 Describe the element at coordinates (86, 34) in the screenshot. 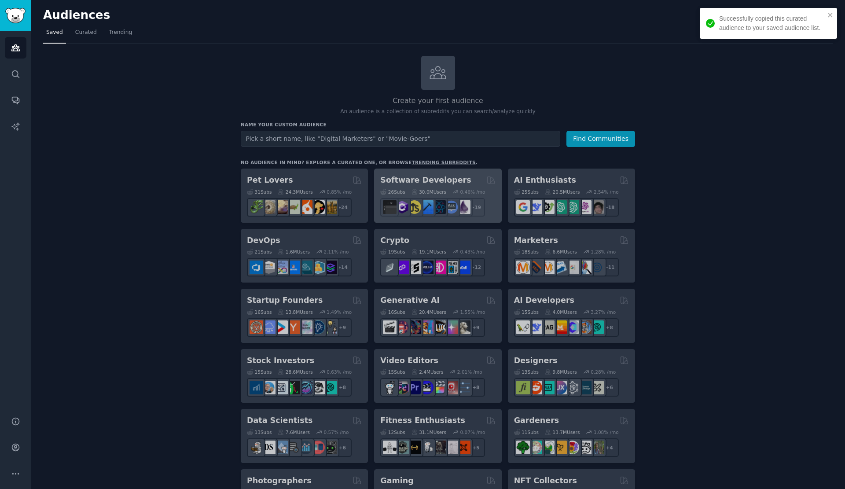

I see `a: Curated` at that location.